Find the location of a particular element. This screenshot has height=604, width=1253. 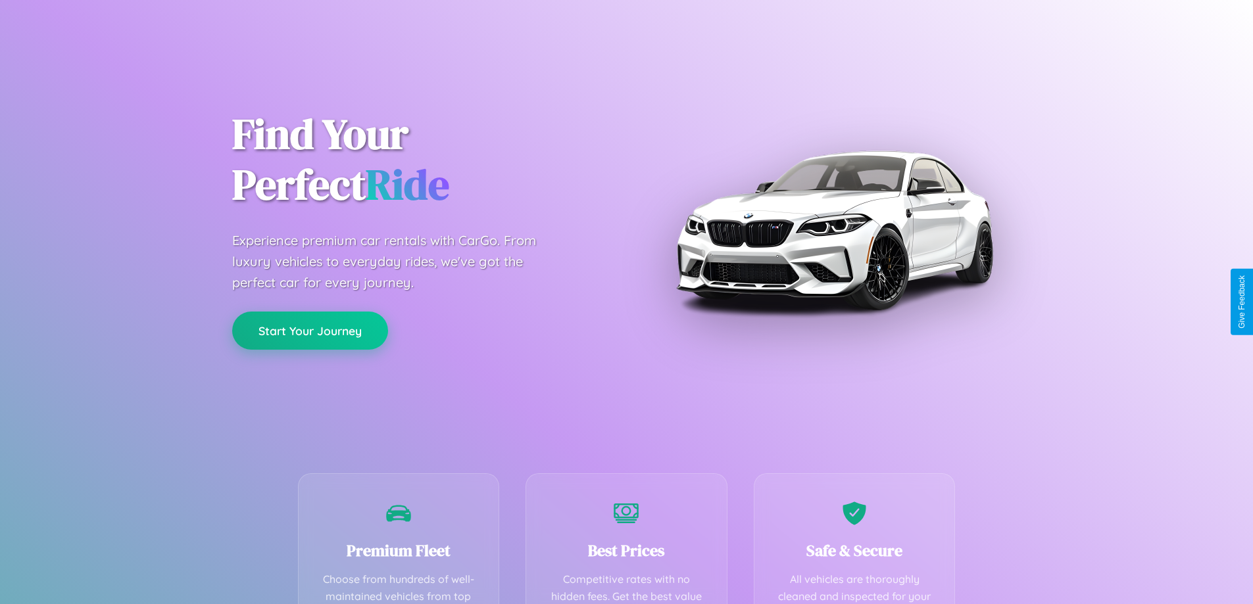

button: Start Your Journey is located at coordinates (310, 331).